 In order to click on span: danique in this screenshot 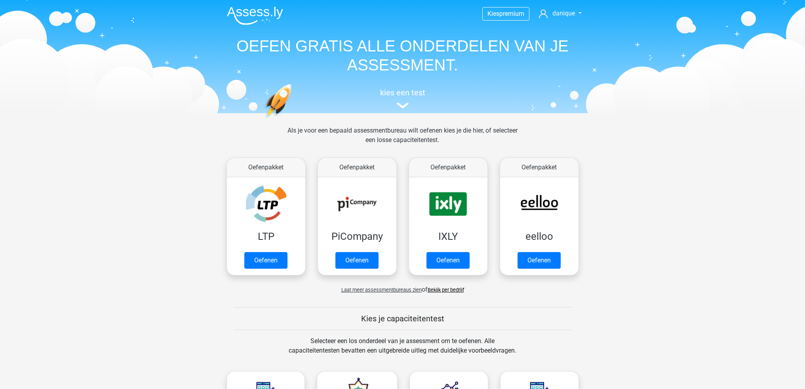, I will do `click(563, 13)`.